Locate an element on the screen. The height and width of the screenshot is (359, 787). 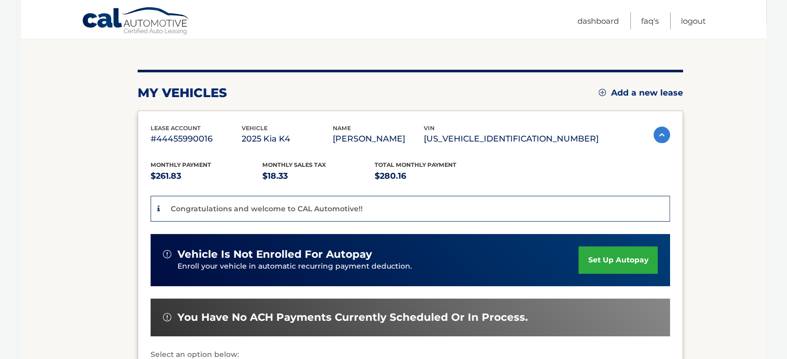
span: Monthly Payment is located at coordinates (180, 165).